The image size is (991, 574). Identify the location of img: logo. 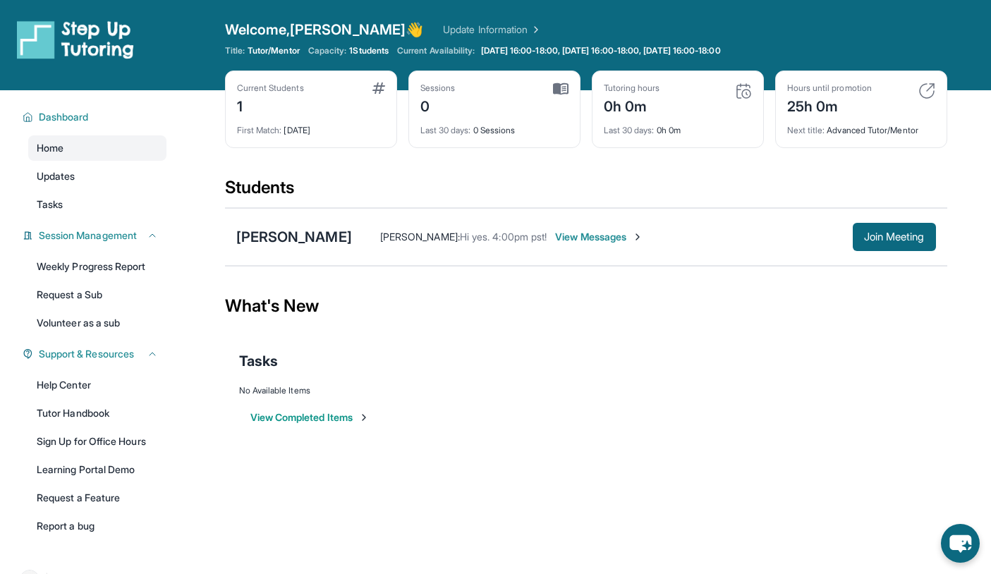
(75, 39).